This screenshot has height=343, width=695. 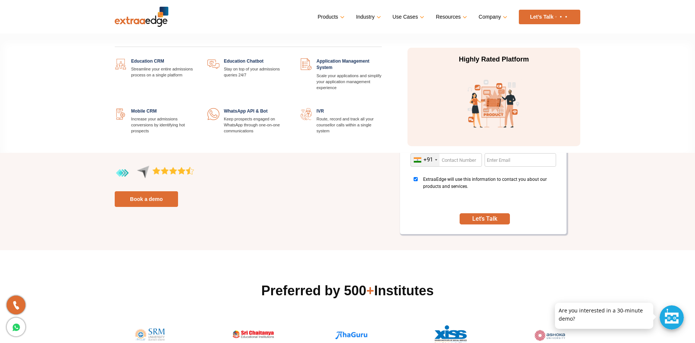 I want to click on p: Highly Rated Platform, so click(x=494, y=60).